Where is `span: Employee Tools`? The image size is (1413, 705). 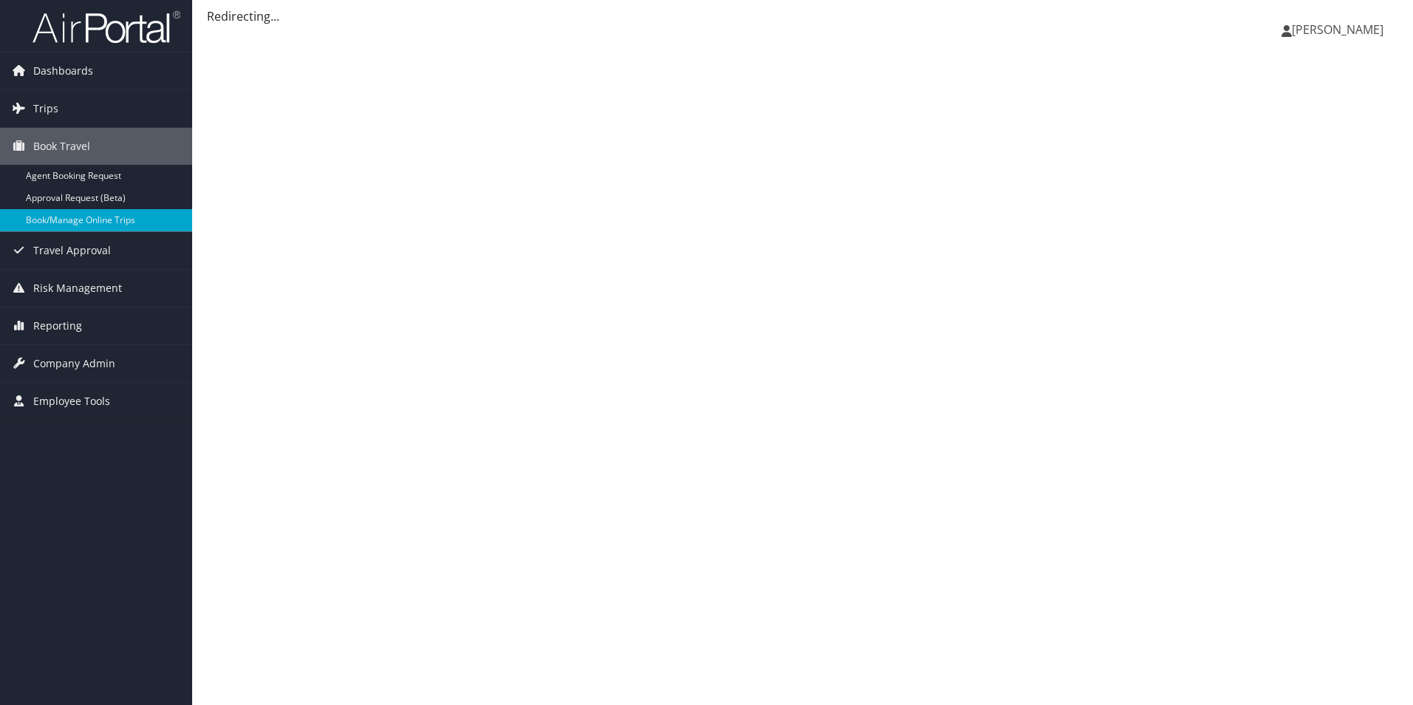 span: Employee Tools is located at coordinates (72, 401).